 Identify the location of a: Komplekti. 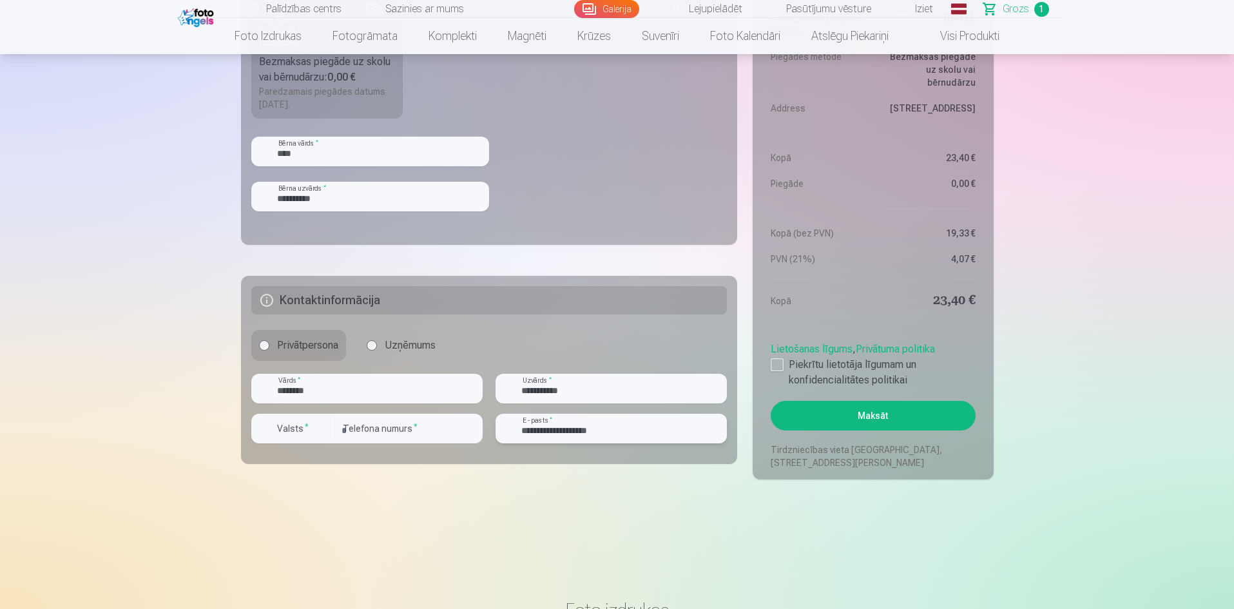
(452, 36).